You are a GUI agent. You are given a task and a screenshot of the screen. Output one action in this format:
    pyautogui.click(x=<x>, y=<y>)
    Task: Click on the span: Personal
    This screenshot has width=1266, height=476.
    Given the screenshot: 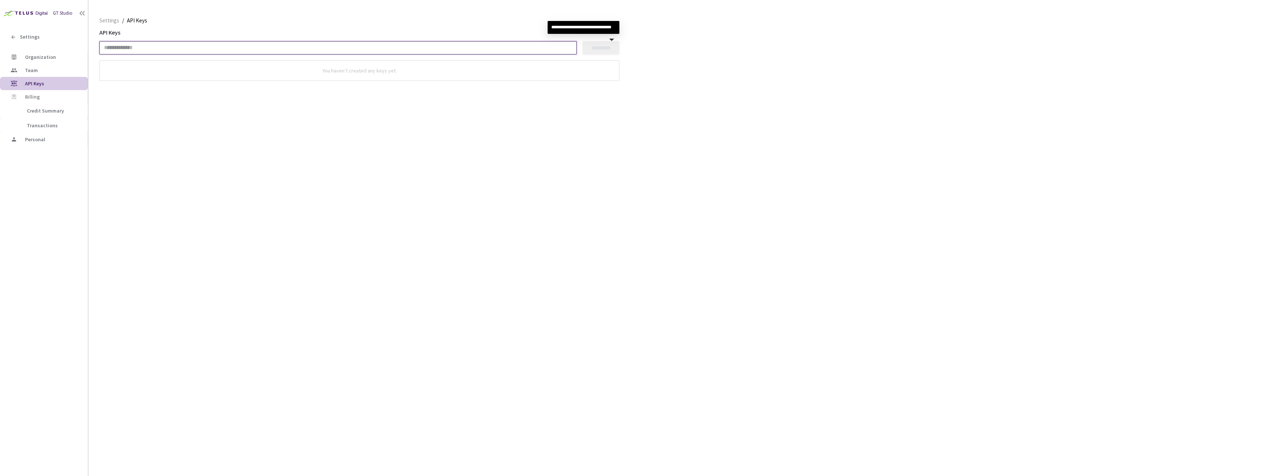 What is the action you would take?
    pyautogui.click(x=35, y=139)
    